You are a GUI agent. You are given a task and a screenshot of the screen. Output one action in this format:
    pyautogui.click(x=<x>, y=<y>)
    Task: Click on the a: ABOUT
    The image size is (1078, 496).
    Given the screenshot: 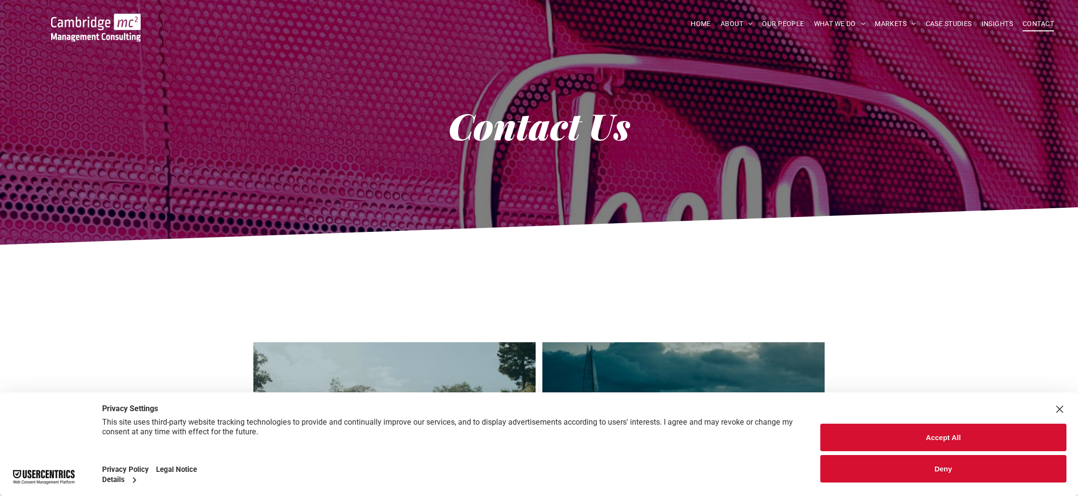 What is the action you would take?
    pyautogui.click(x=736, y=24)
    